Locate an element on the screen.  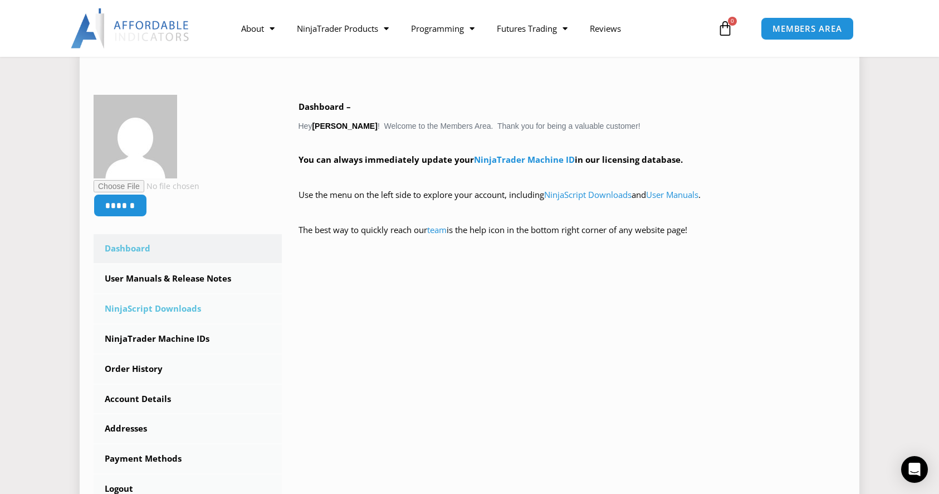
a: Order History is located at coordinates (188, 369).